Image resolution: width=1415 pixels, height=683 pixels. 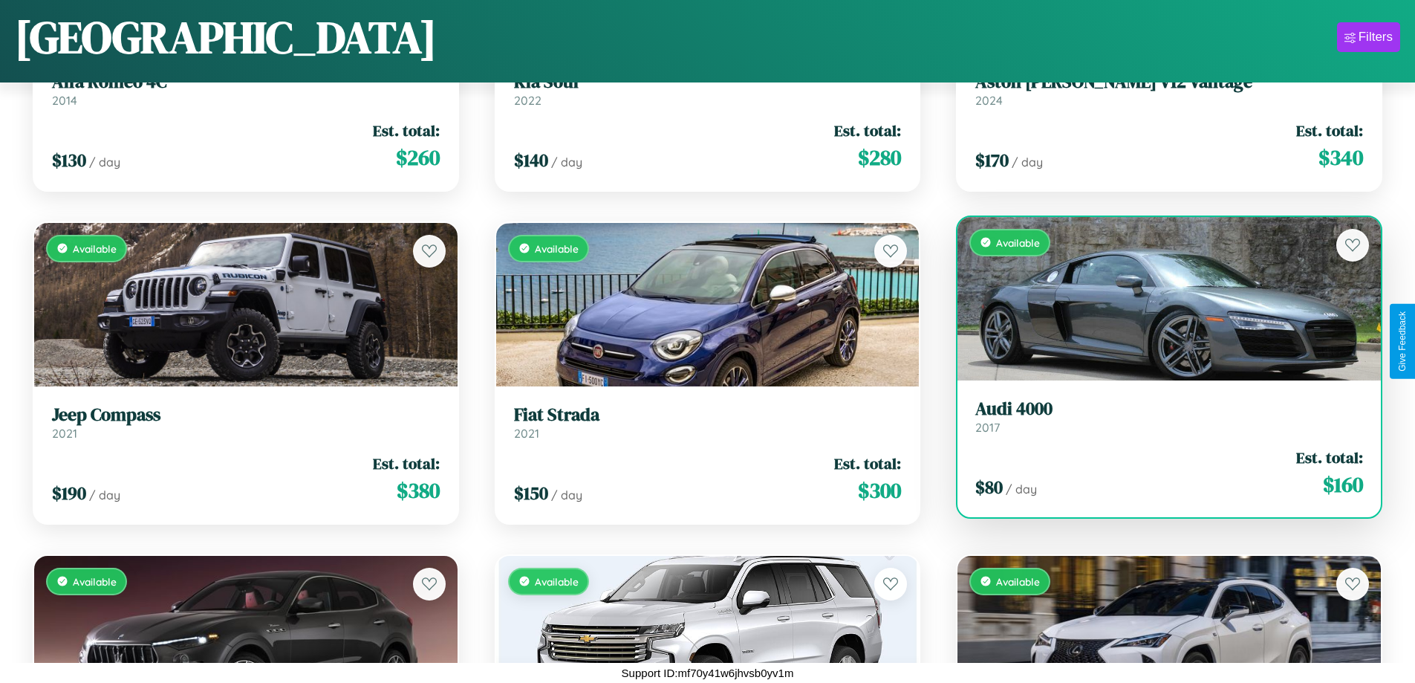 I want to click on a: Audi 40002017, so click(x=1169, y=416).